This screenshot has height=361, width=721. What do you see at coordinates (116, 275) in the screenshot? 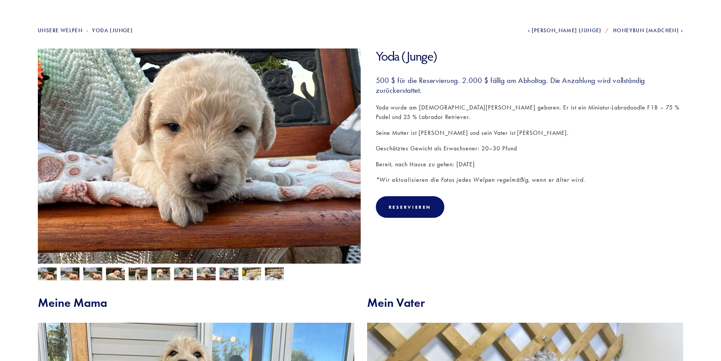
I see `img: Yoda 6.jpg` at bounding box center [116, 275].